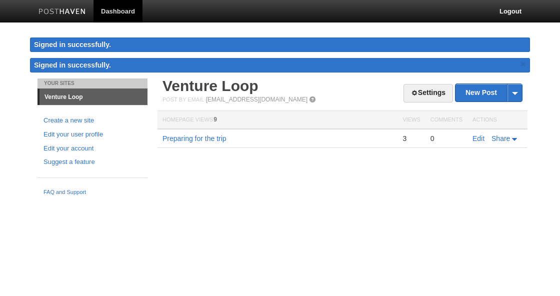 This screenshot has width=560, height=296. I want to click on div: Signed in successfully., so click(280, 44).